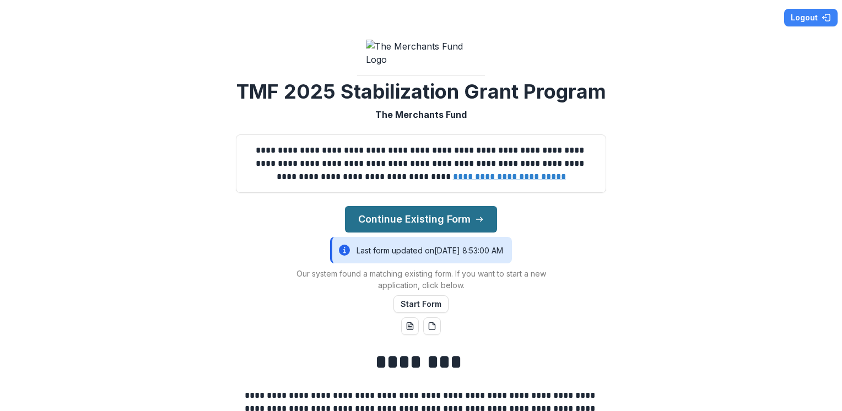 Image resolution: width=842 pixels, height=411 pixels. I want to click on button: word-download, so click(410, 326).